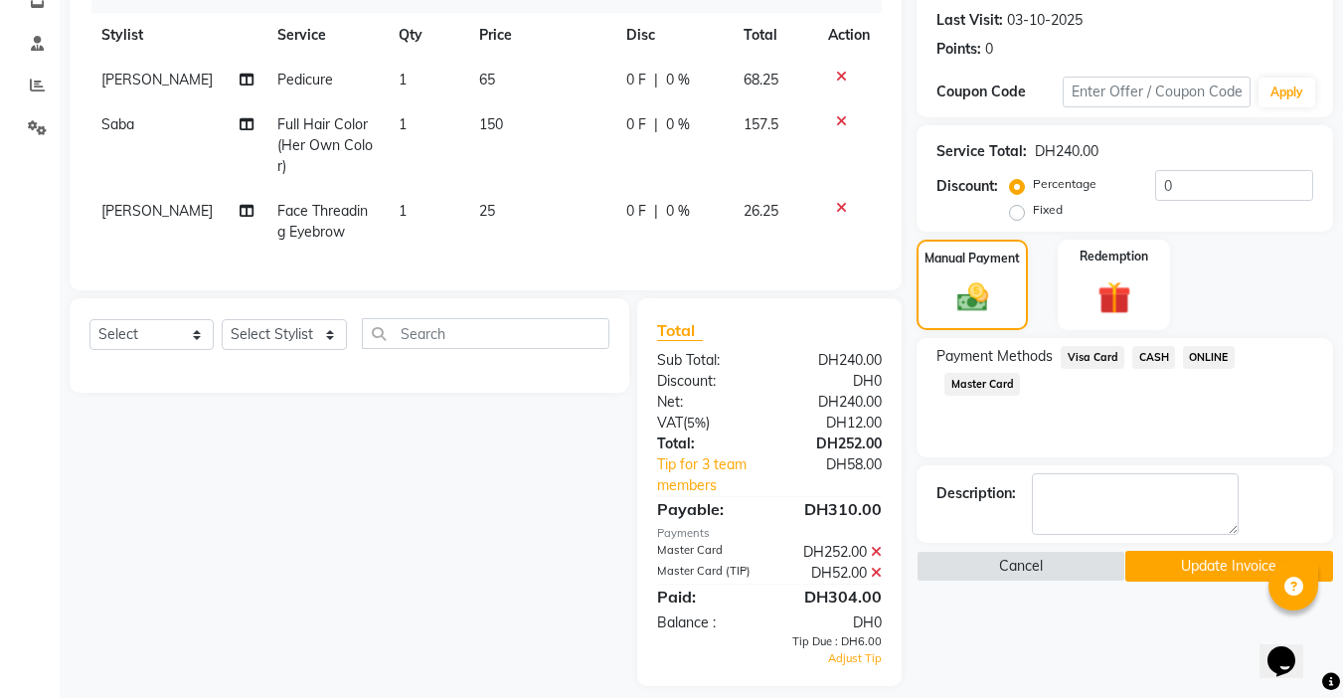 The height and width of the screenshot is (698, 1343). I want to click on input: Enter Offer / Coupon Code, so click(1156, 91).